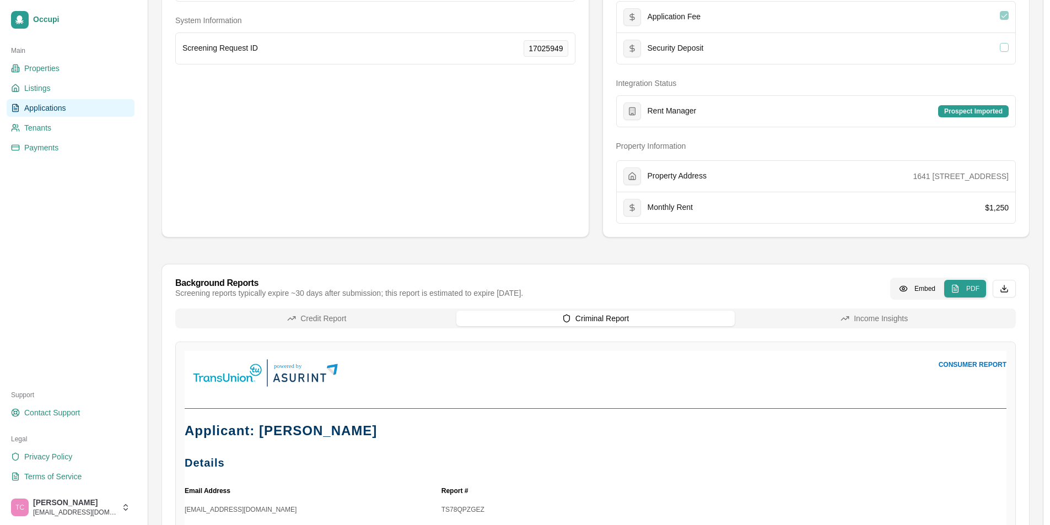 The image size is (1050, 525). I want to click on a: Properties, so click(71, 68).